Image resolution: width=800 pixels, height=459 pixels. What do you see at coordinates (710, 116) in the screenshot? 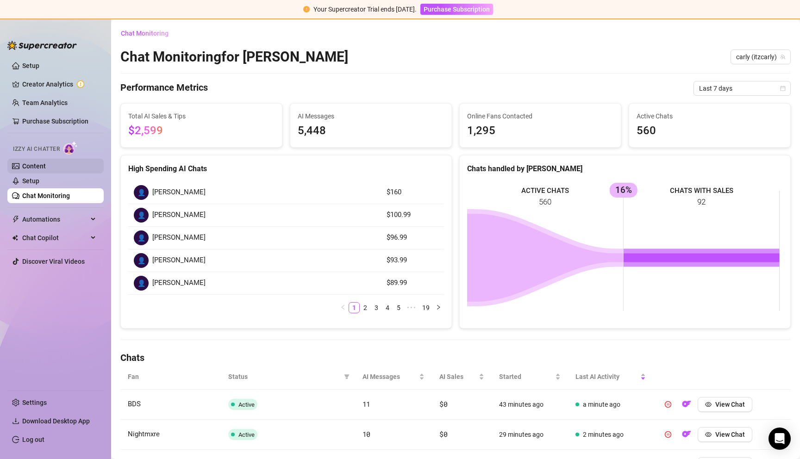
I see `span: Active Chats` at bounding box center [710, 116].